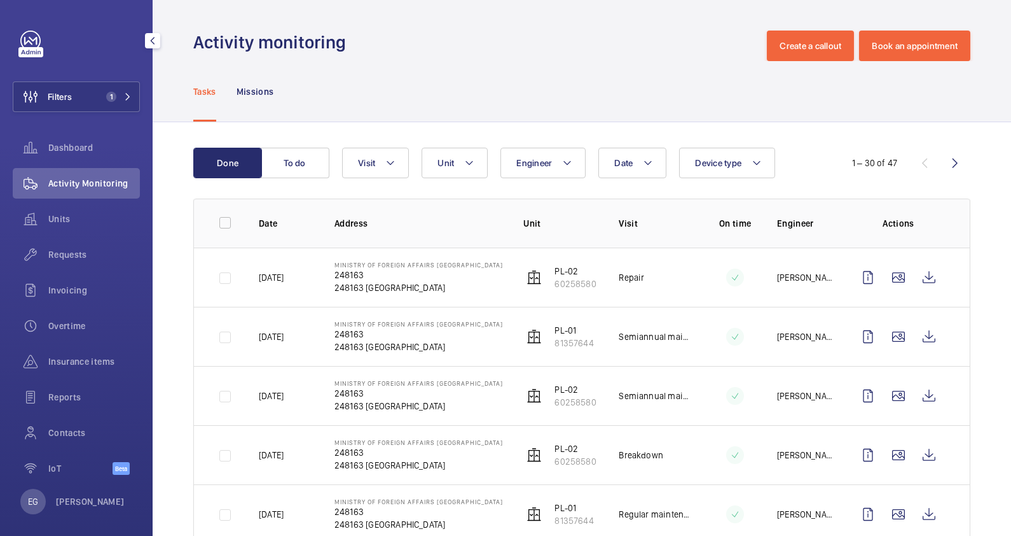 This screenshot has width=1011, height=536. I want to click on span: Device type, so click(718, 163).